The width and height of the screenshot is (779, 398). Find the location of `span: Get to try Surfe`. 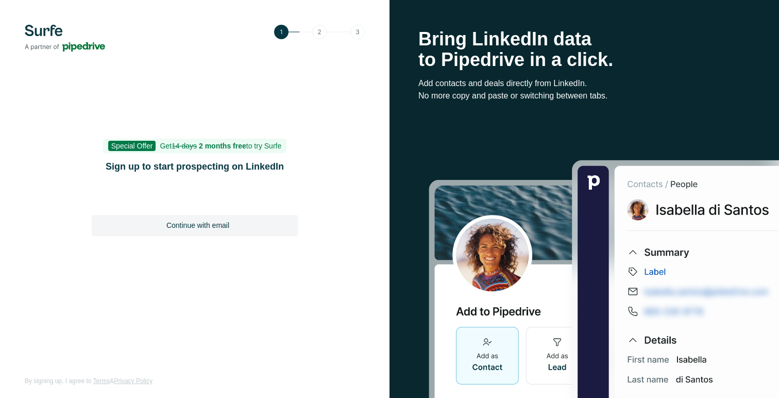

span: Get to try Surfe is located at coordinates (221, 146).